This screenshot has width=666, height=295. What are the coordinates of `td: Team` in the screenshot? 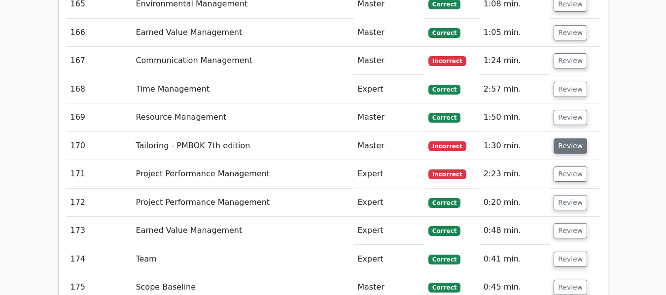 It's located at (242, 259).